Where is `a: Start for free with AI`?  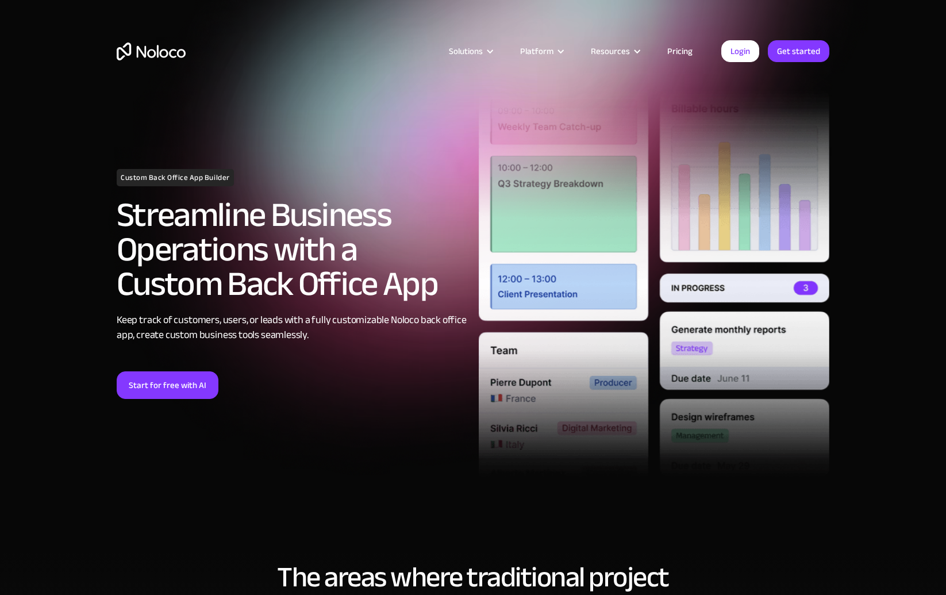
a: Start for free with AI is located at coordinates (167, 385).